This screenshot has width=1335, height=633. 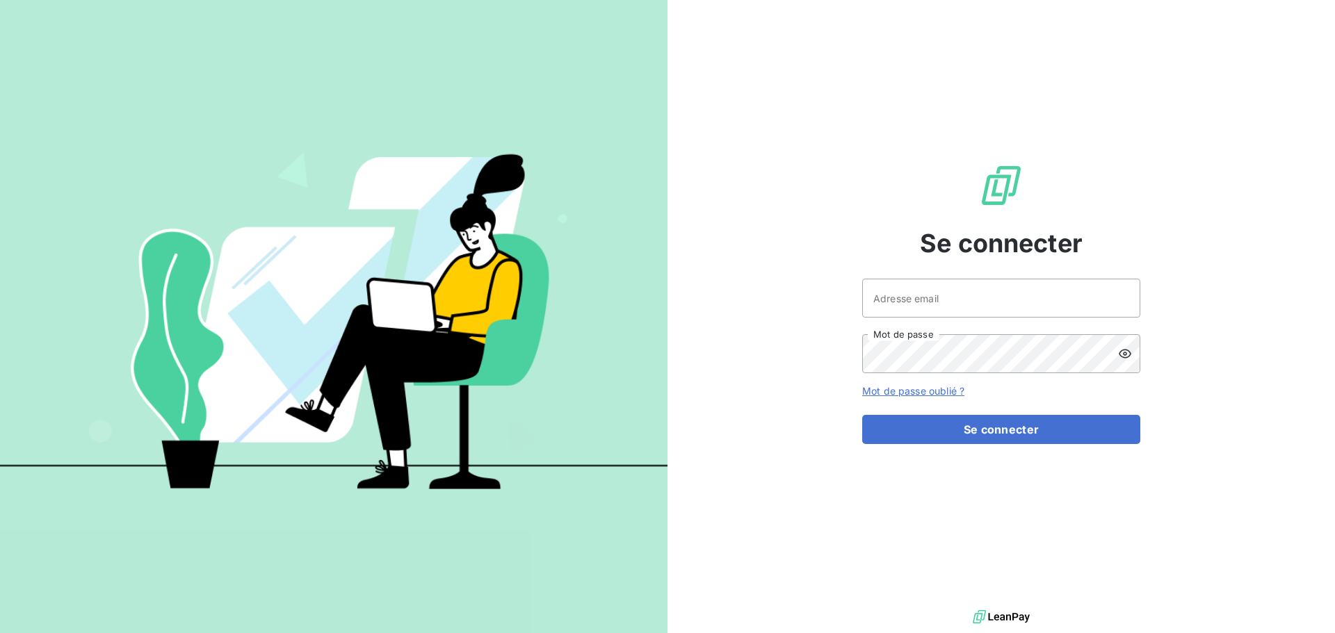 What do you see at coordinates (913, 391) in the screenshot?
I see `a: Mot de passe oublié ?` at bounding box center [913, 391].